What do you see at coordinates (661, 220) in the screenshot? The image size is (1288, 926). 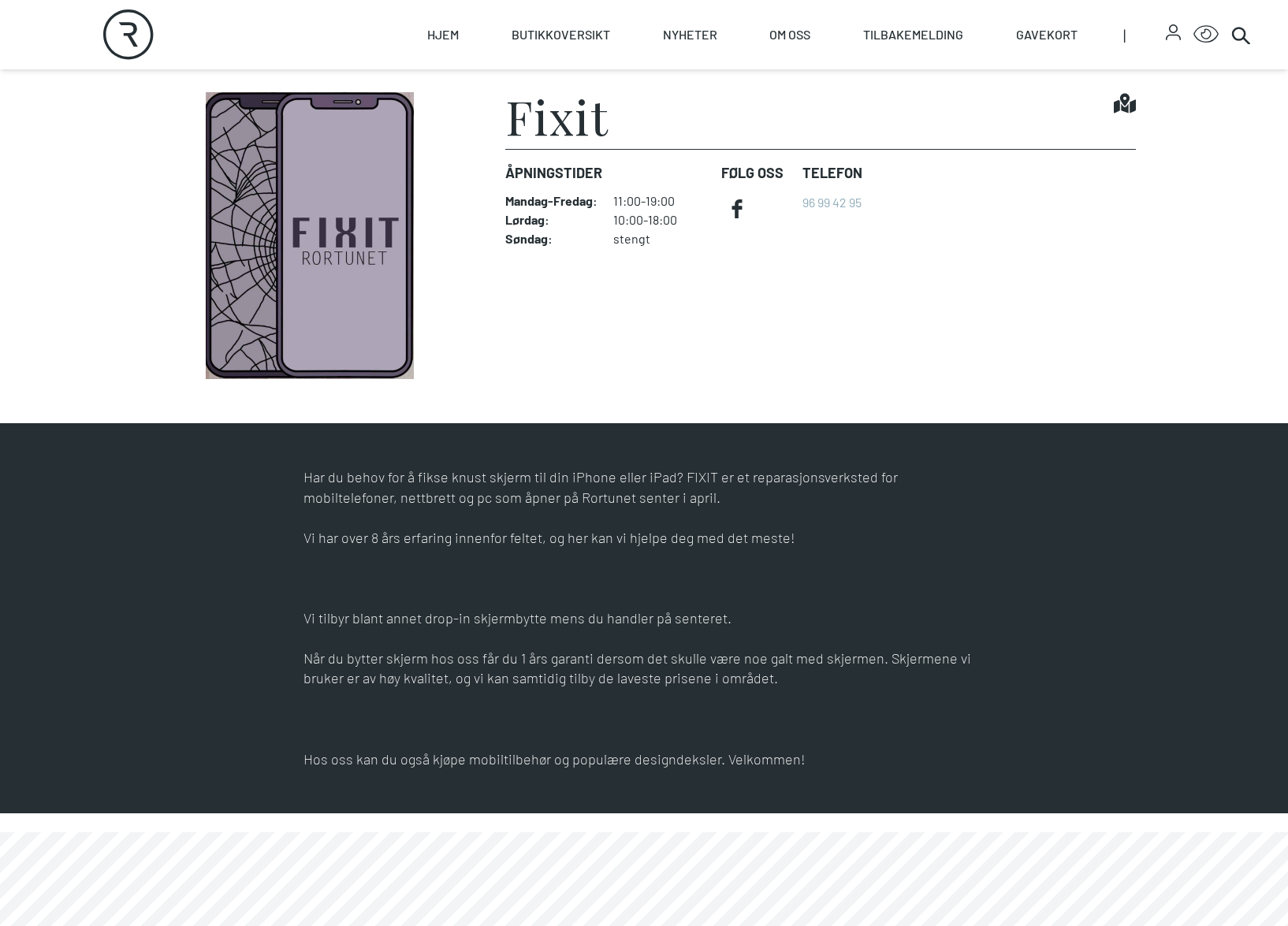 I see `dd: 10:00-18:00` at bounding box center [661, 220].